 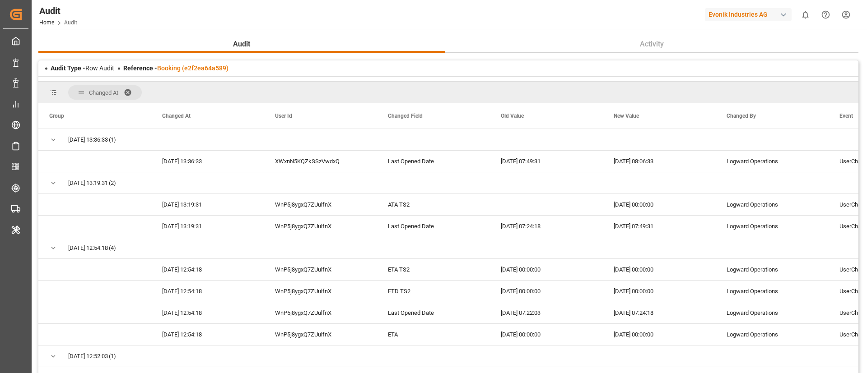 What do you see at coordinates (112, 183) in the screenshot?
I see `span: (2)` at bounding box center [112, 183].